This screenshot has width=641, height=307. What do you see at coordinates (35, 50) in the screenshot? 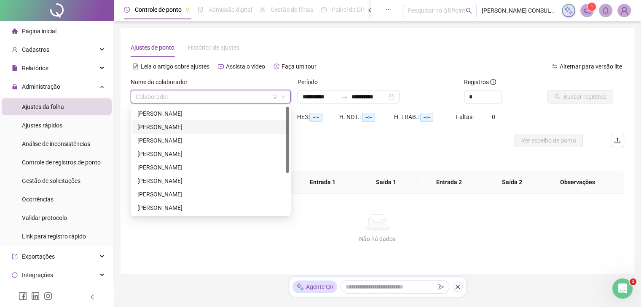
I see `span: Cadastros` at bounding box center [35, 50].